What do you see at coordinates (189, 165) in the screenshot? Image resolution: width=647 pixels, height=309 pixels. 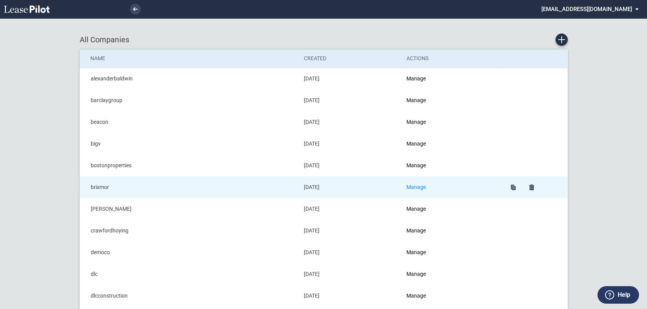 I see `td: bostonproperties` at bounding box center [189, 165].